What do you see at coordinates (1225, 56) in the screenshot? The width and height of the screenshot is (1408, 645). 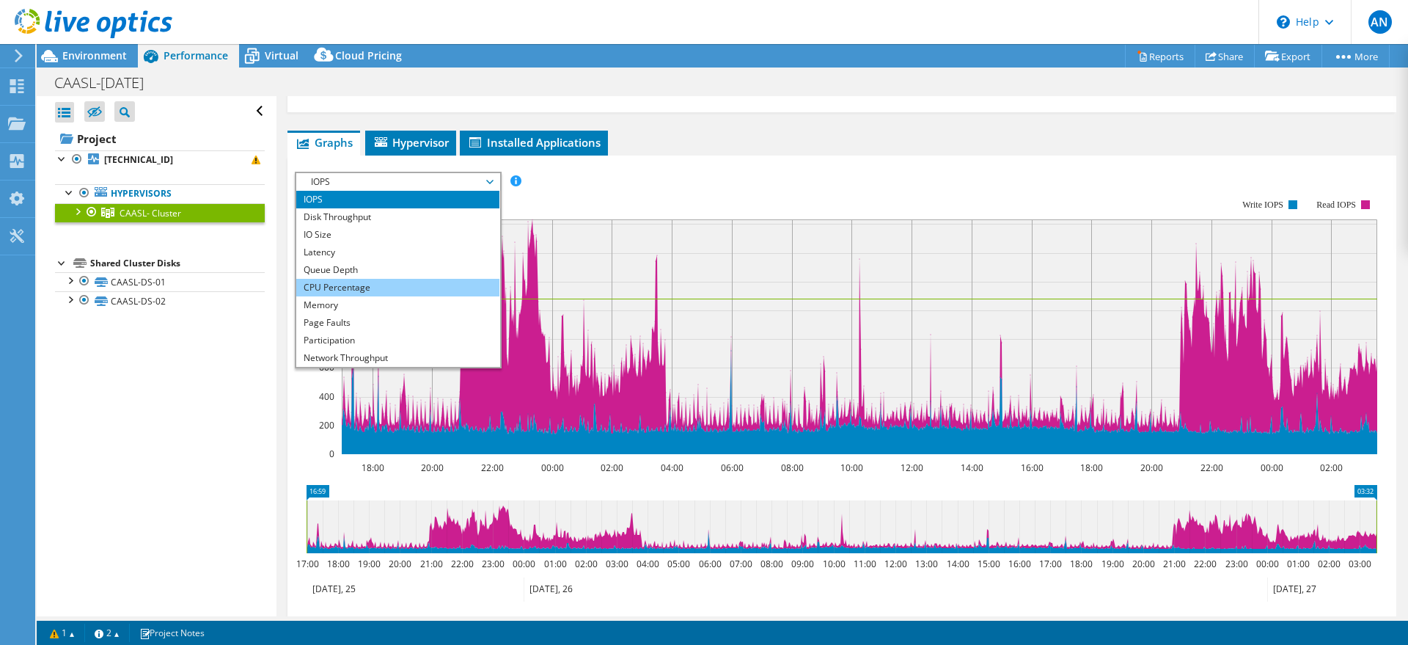 I see `a: Share` at bounding box center [1225, 56].